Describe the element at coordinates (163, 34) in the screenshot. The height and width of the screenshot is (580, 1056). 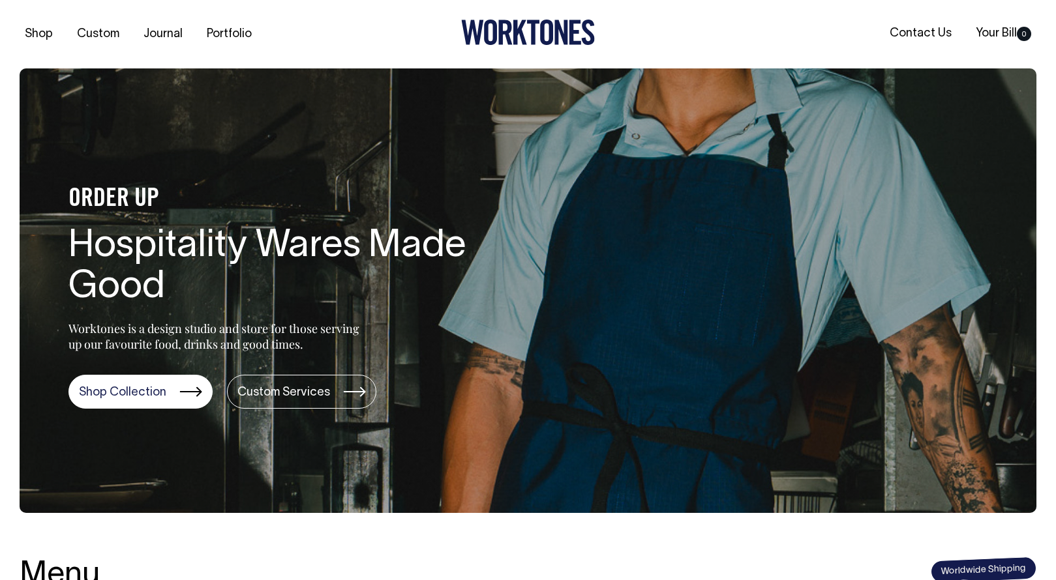
I see `a: Journal` at that location.